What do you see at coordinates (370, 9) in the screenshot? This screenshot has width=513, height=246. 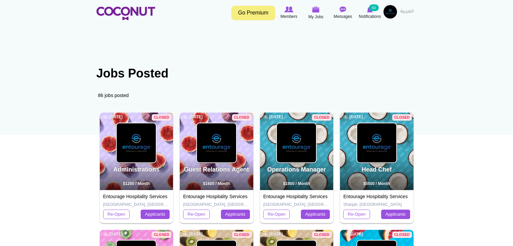 I see `img: Notifications` at bounding box center [370, 9].